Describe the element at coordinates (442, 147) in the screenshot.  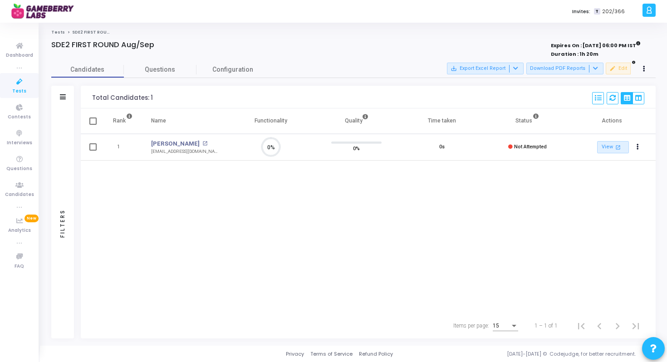
I see `div: 0s` at that location.